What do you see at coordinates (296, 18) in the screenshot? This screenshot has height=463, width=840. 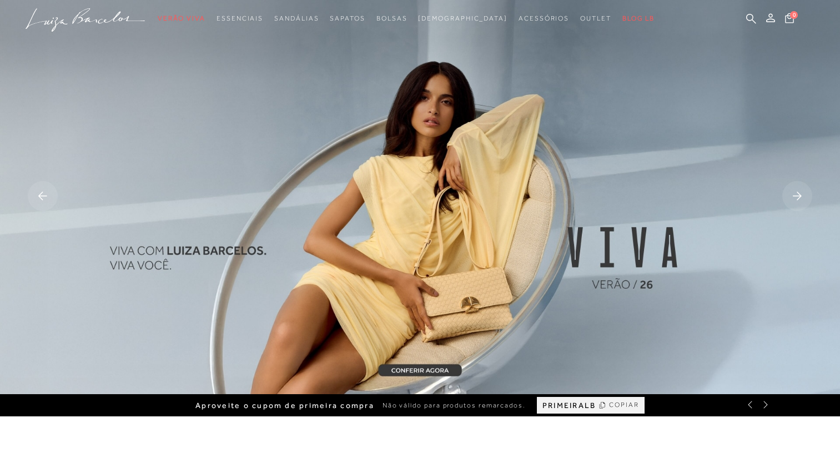 I see `span: Sandálias` at bounding box center [296, 18].